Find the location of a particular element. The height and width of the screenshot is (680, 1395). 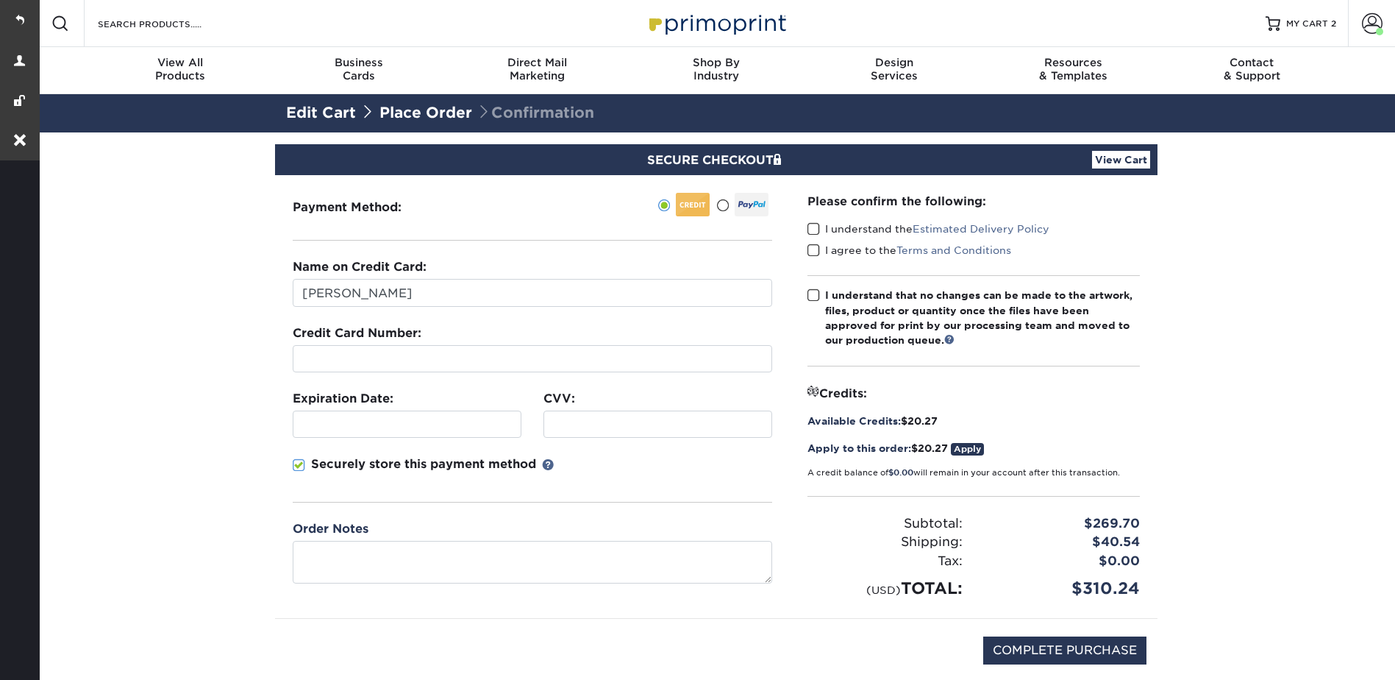

label: Expiration Date: is located at coordinates (343, 399).